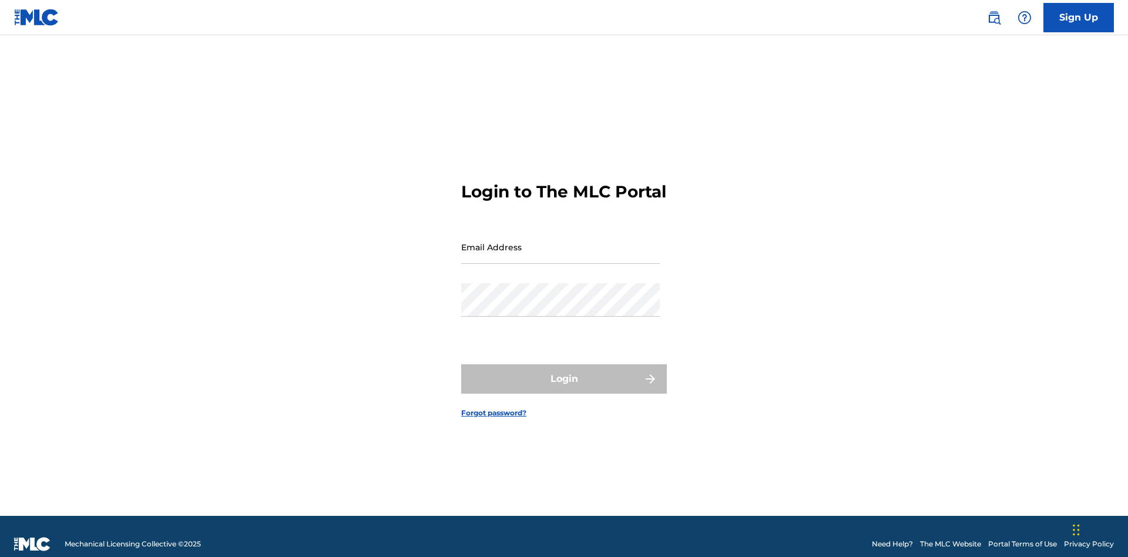 The height and width of the screenshot is (557, 1128). What do you see at coordinates (1076, 530) in the screenshot?
I see `div: Drag` at bounding box center [1076, 530].